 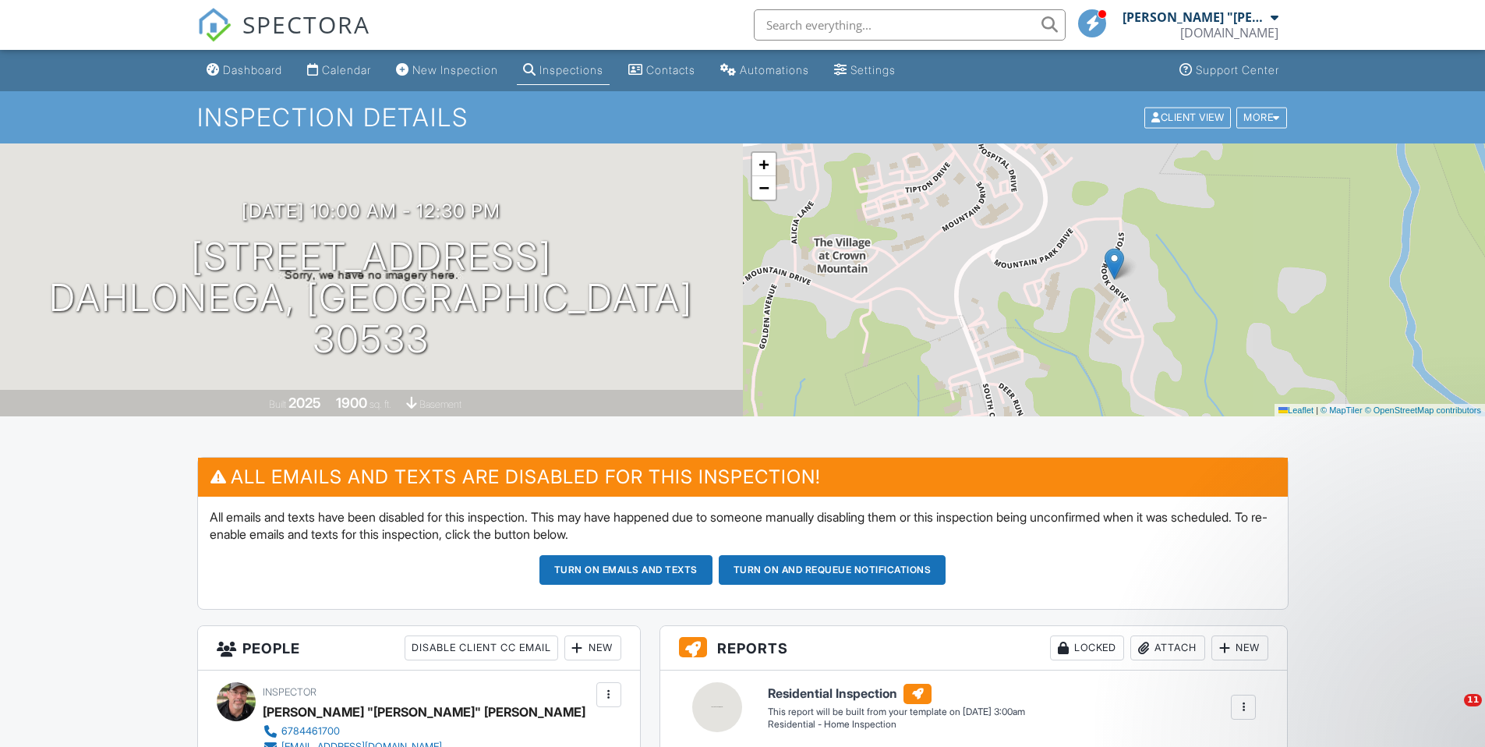 I want to click on div: Attach, so click(x=1167, y=648).